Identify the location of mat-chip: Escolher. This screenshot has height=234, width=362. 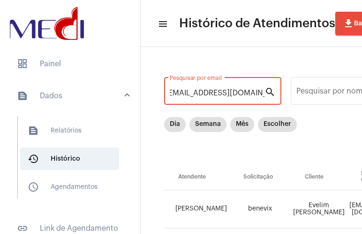
(277, 124).